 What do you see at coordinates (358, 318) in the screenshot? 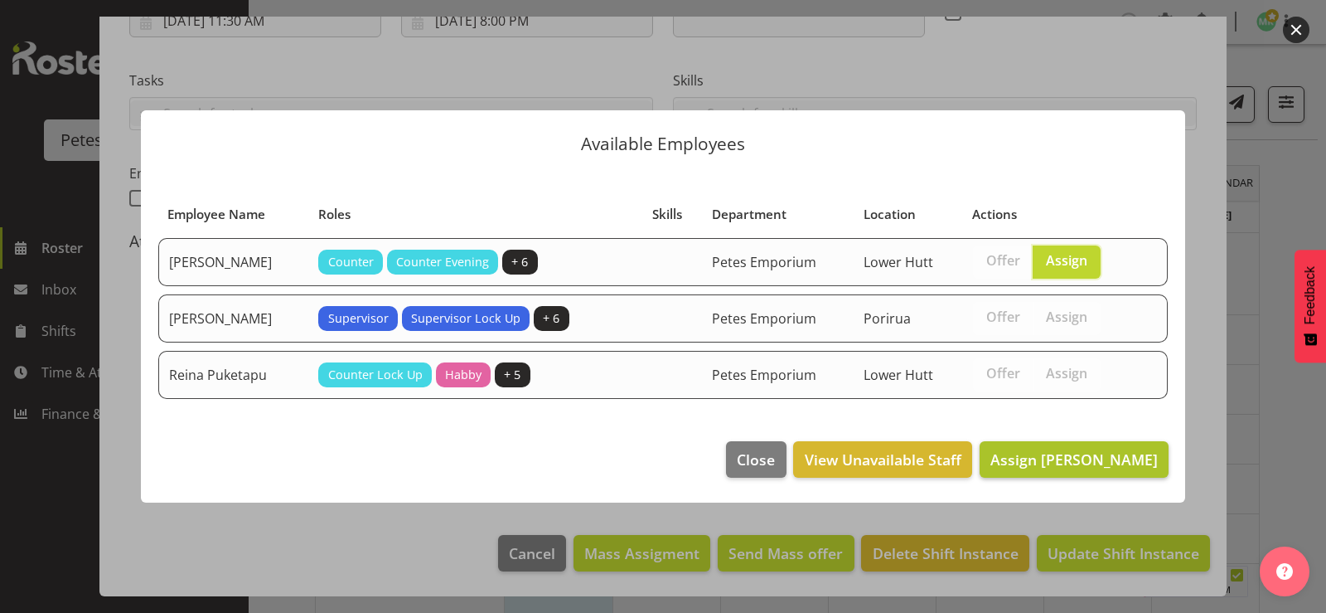
I see `span: Supervisor` at bounding box center [358, 318].